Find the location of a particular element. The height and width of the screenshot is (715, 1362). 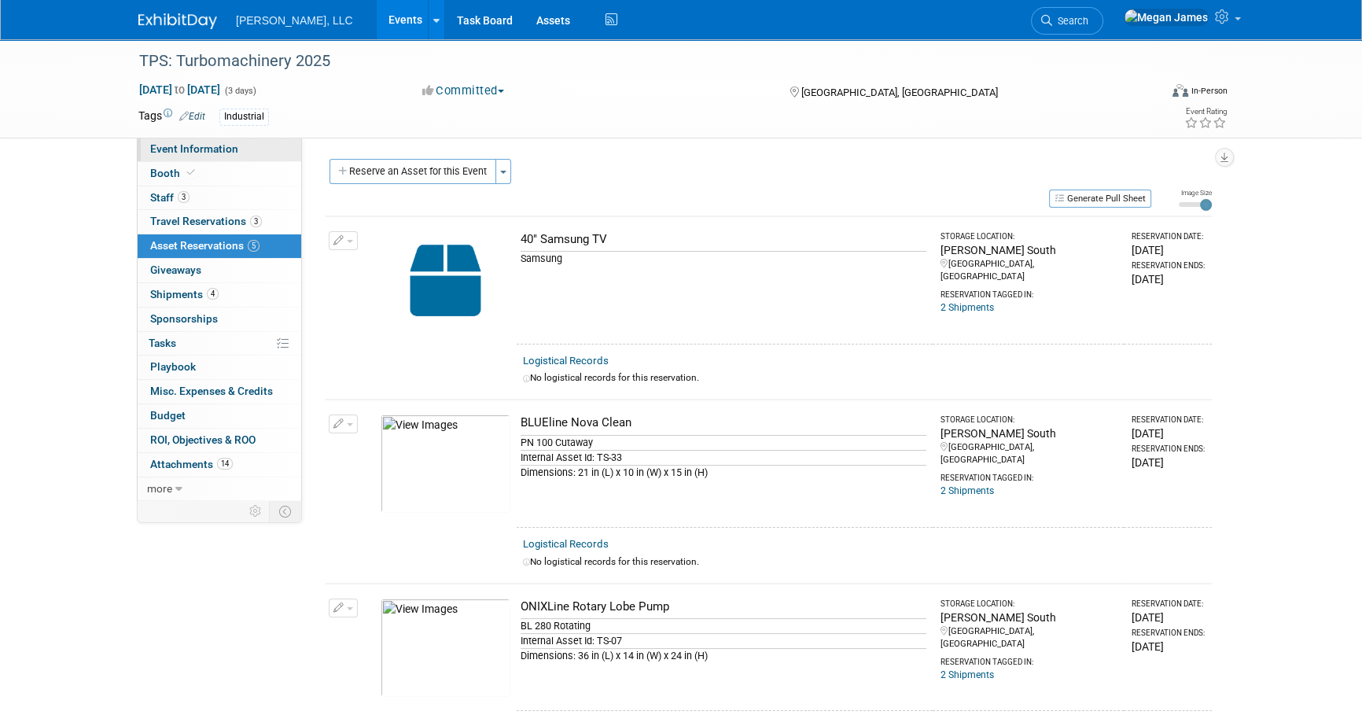

span: Misc. Expenses & Credits is located at coordinates (212, 391).